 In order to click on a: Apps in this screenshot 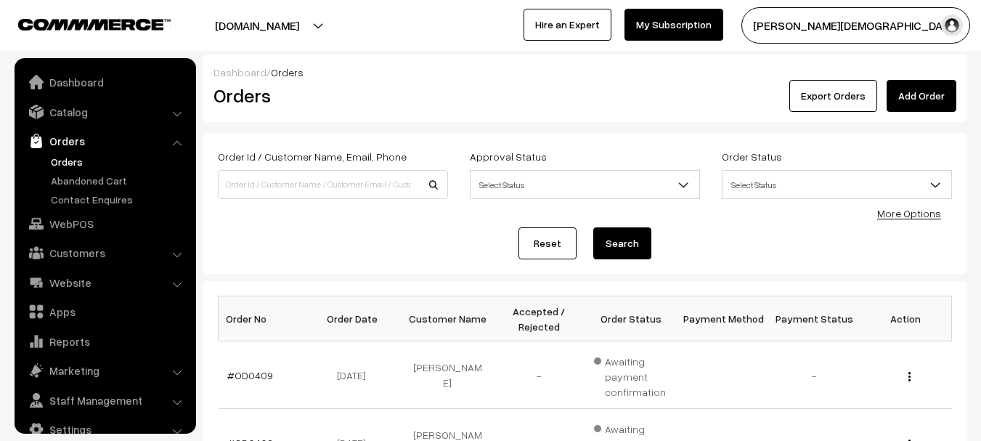, I will do `click(105, 312)`.